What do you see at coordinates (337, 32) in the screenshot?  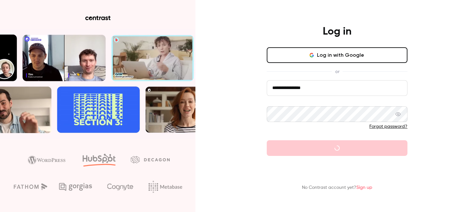 I see `h4: Log in` at bounding box center [337, 32].